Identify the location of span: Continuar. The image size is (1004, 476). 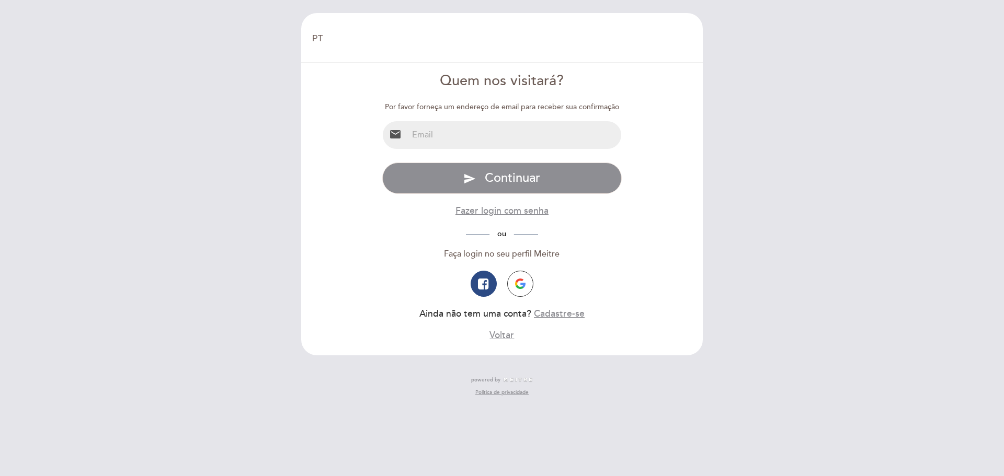
(512, 178).